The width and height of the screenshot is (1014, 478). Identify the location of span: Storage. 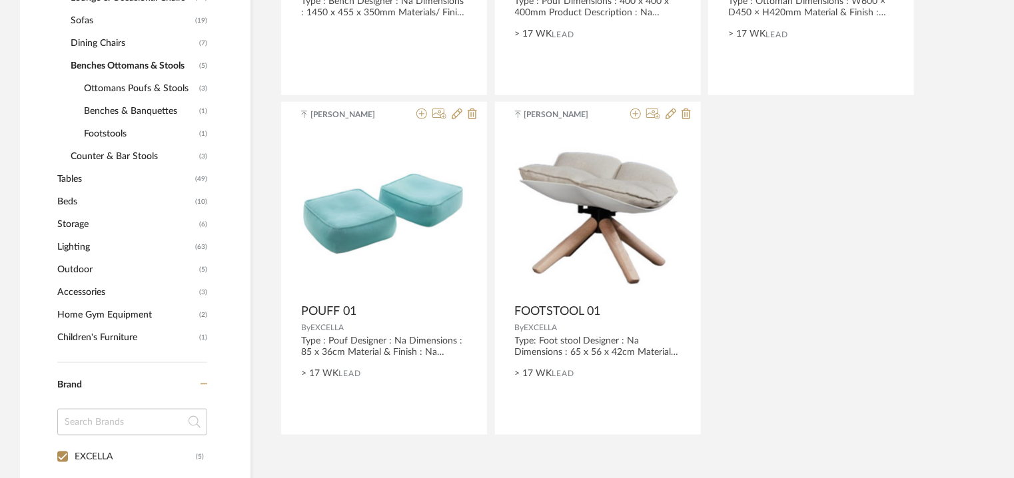
(127, 224).